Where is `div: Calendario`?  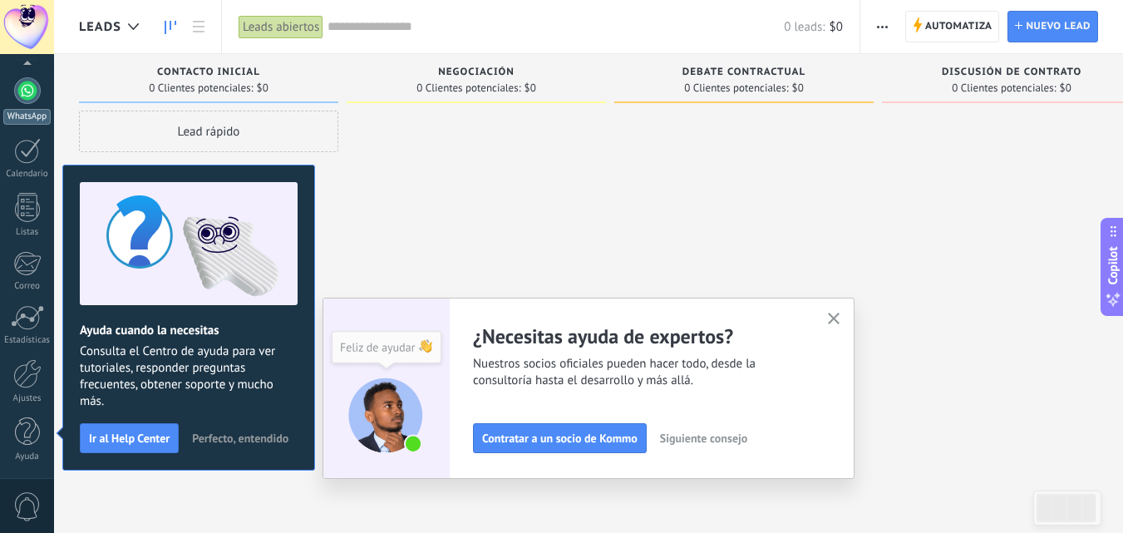
div: Calendario is located at coordinates (27, 174).